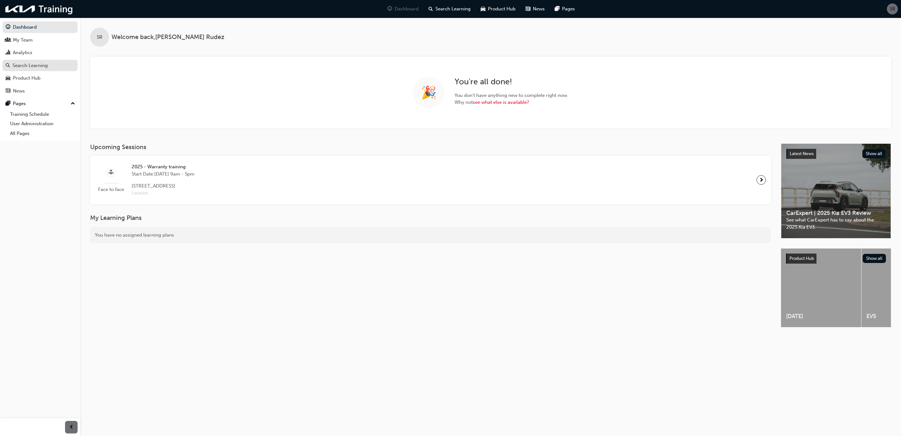 The width and height of the screenshot is (901, 436). I want to click on span: up-icon, so click(73, 104).